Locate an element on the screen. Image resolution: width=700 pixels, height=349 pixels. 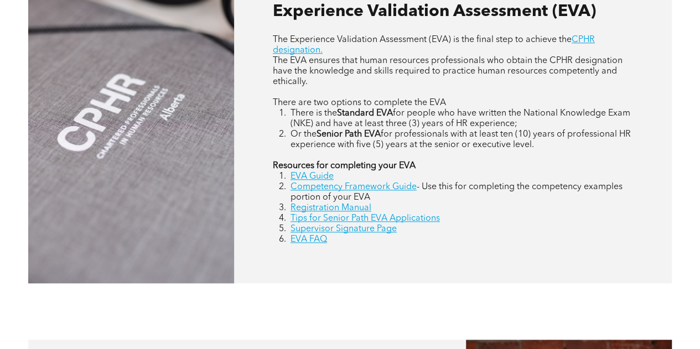
span: The EVA ensures that human resources professionals who obtain the CPHR designation have the knowl... is located at coordinates (448, 71).